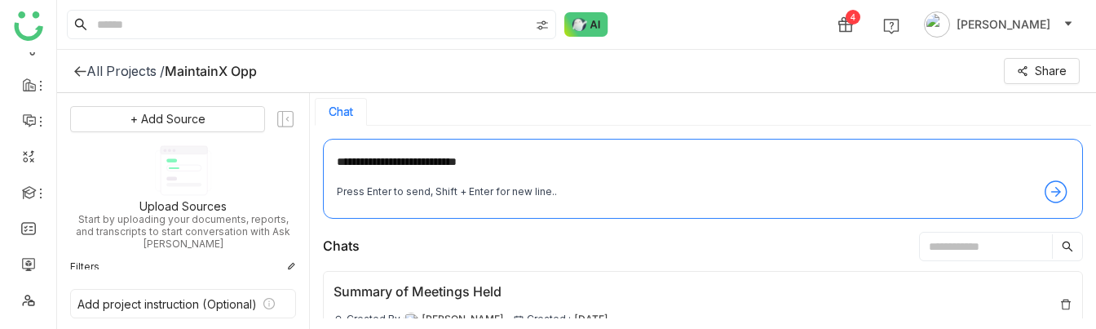 Image resolution: width=1096 pixels, height=329 pixels. I want to click on img: search-type.svg, so click(542, 25).